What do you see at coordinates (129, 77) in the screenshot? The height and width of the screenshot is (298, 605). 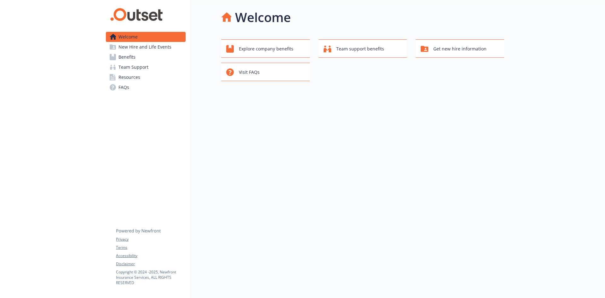 I see `span: Resources` at bounding box center [129, 77].